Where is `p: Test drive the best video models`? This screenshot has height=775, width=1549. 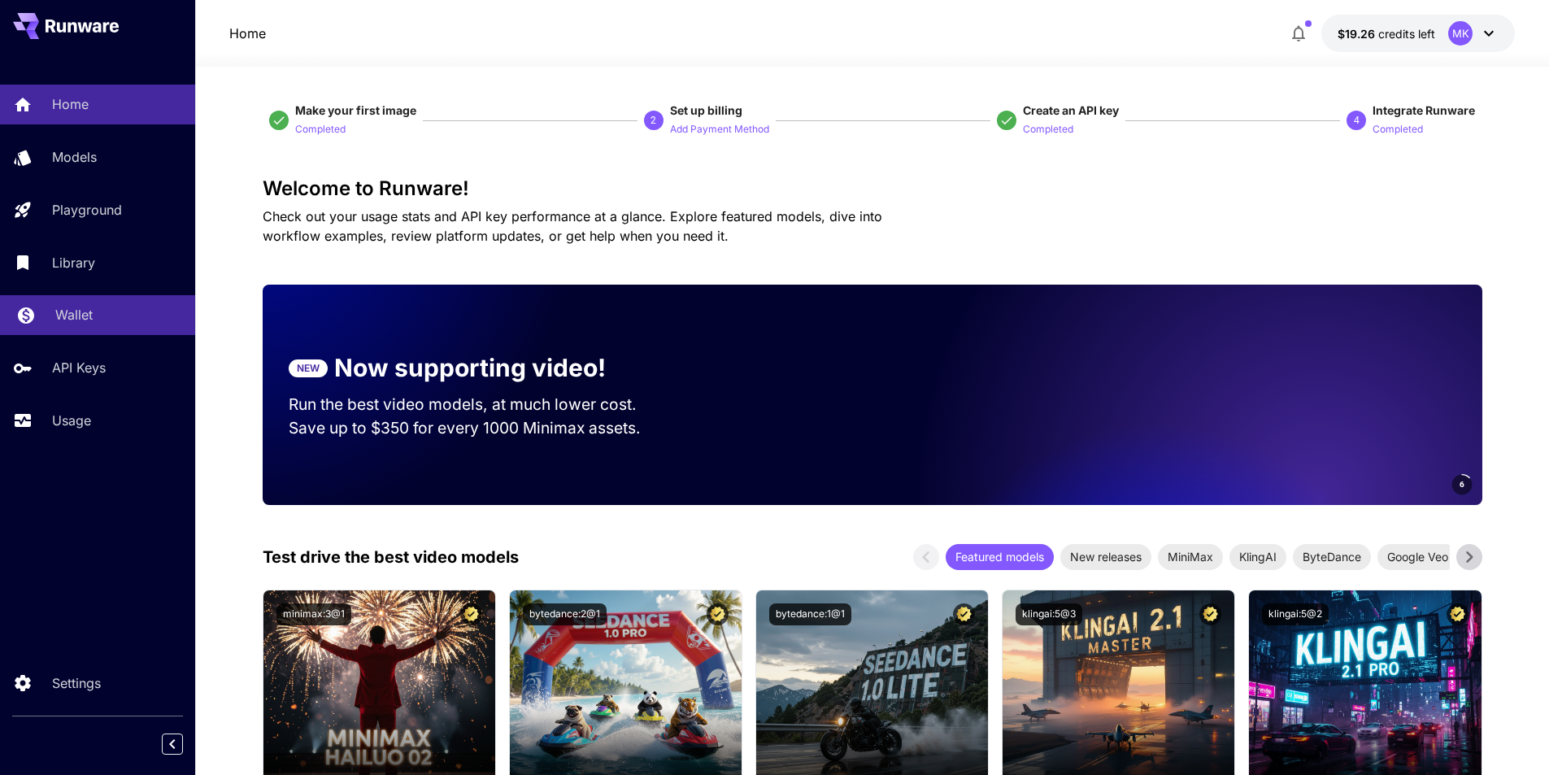
p: Test drive the best video models is located at coordinates (390, 557).